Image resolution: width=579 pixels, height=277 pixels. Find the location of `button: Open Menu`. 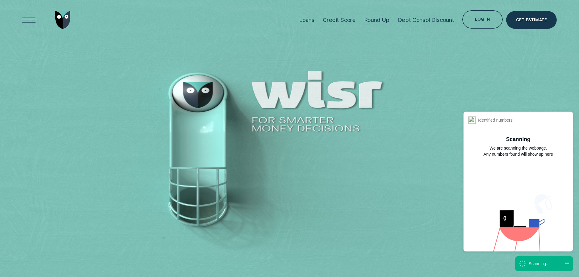

button: Open Menu is located at coordinates (29, 20).